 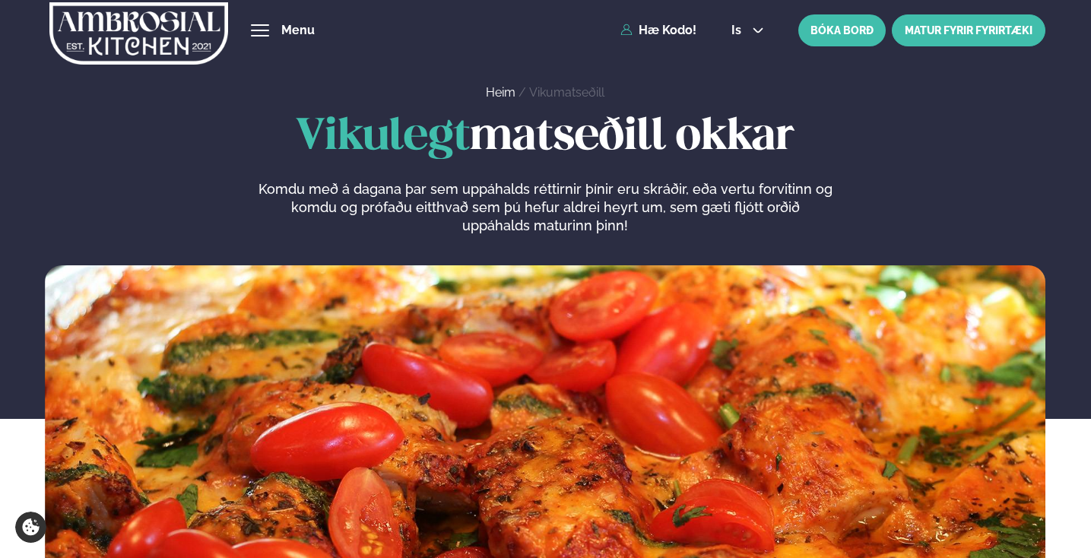 I want to click on a: Vikumatseðill, so click(x=566, y=92).